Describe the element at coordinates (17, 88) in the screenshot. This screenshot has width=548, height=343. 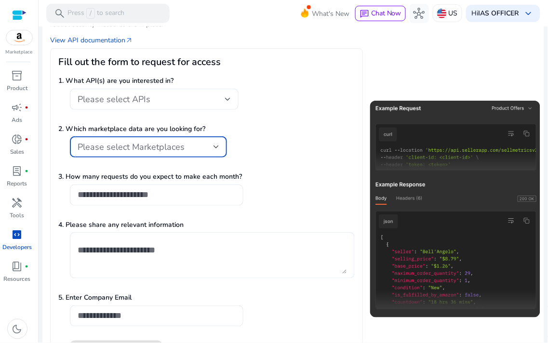
I see `p: Product` at that location.